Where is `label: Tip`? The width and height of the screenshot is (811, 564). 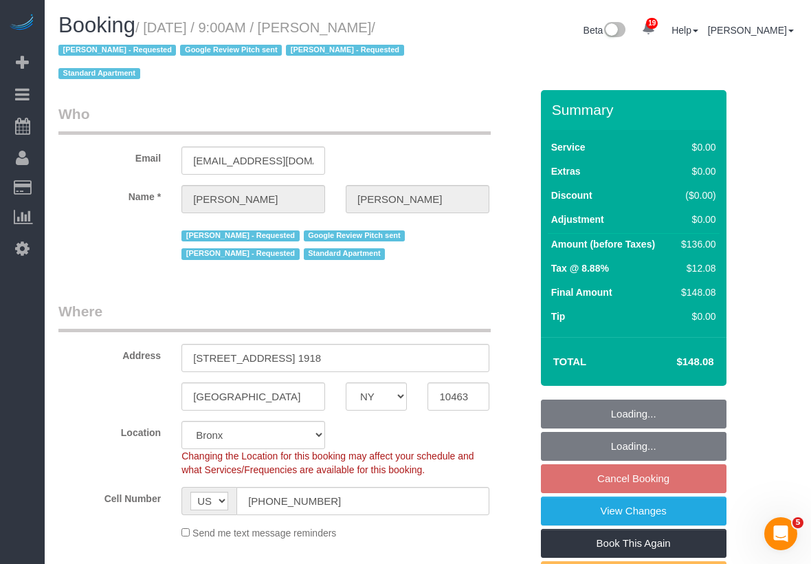
label: Tip is located at coordinates (558, 316).